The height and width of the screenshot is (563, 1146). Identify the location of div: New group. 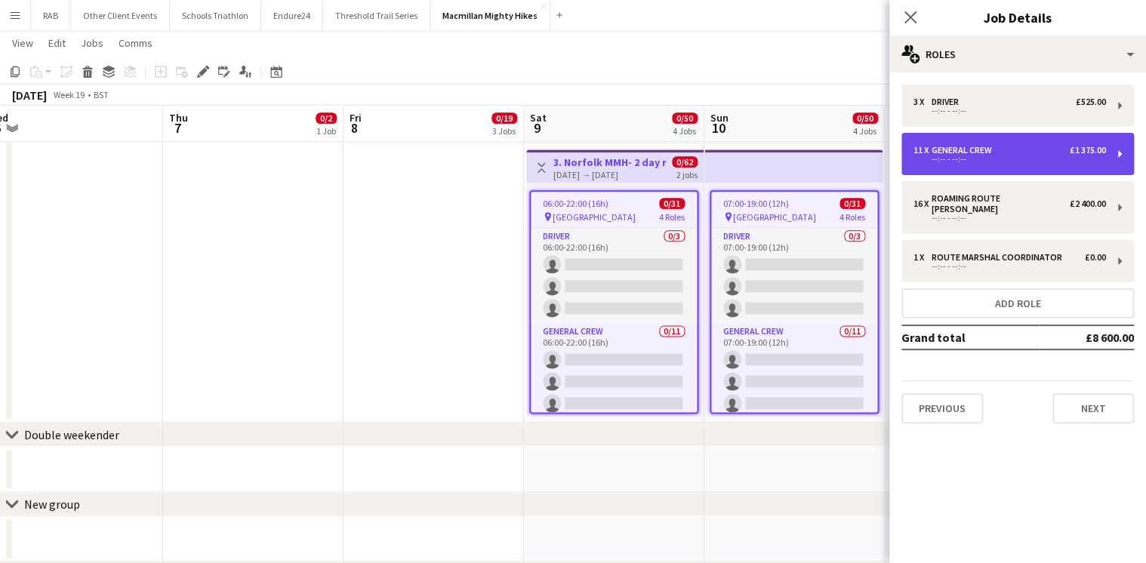
(52, 504).